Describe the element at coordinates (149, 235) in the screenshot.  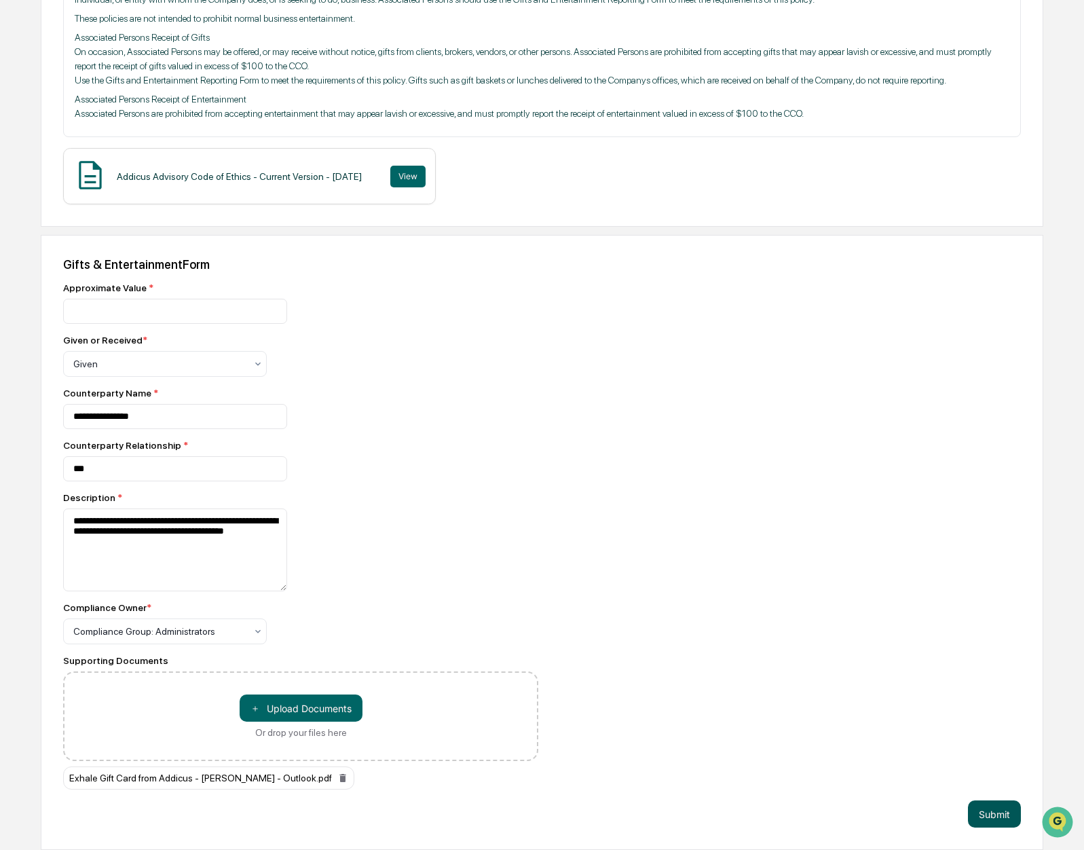
I see `span: Pylon` at that location.